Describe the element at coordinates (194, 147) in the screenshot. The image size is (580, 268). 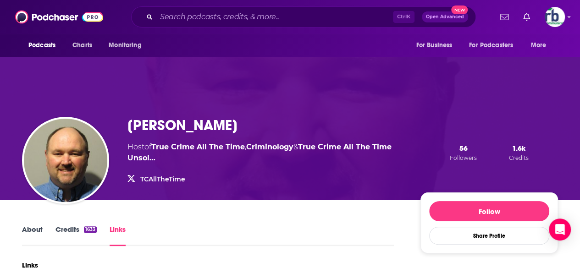
I see `span: of` at that location.